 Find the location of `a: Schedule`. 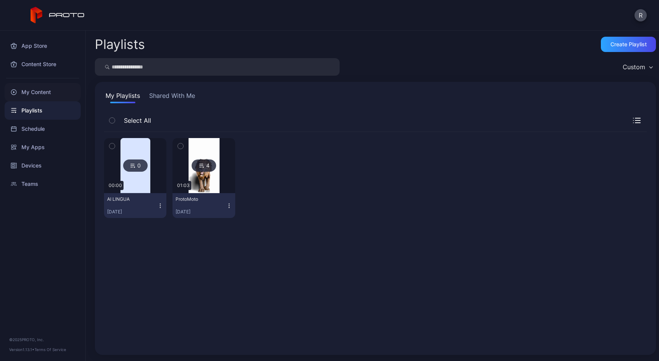

a: Schedule is located at coordinates (42, 129).